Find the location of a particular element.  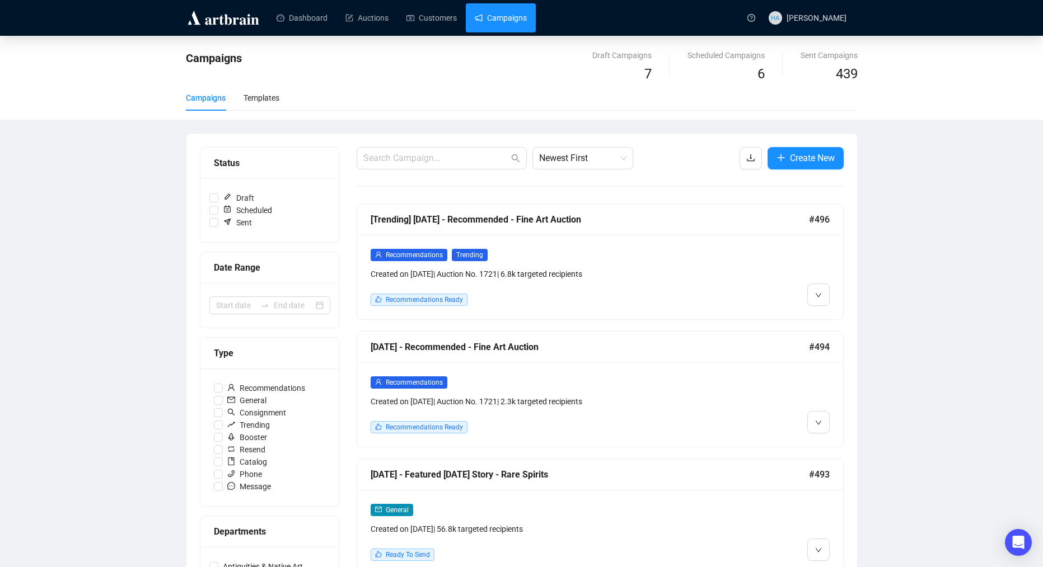

span: book is located at coordinates (231, 462).